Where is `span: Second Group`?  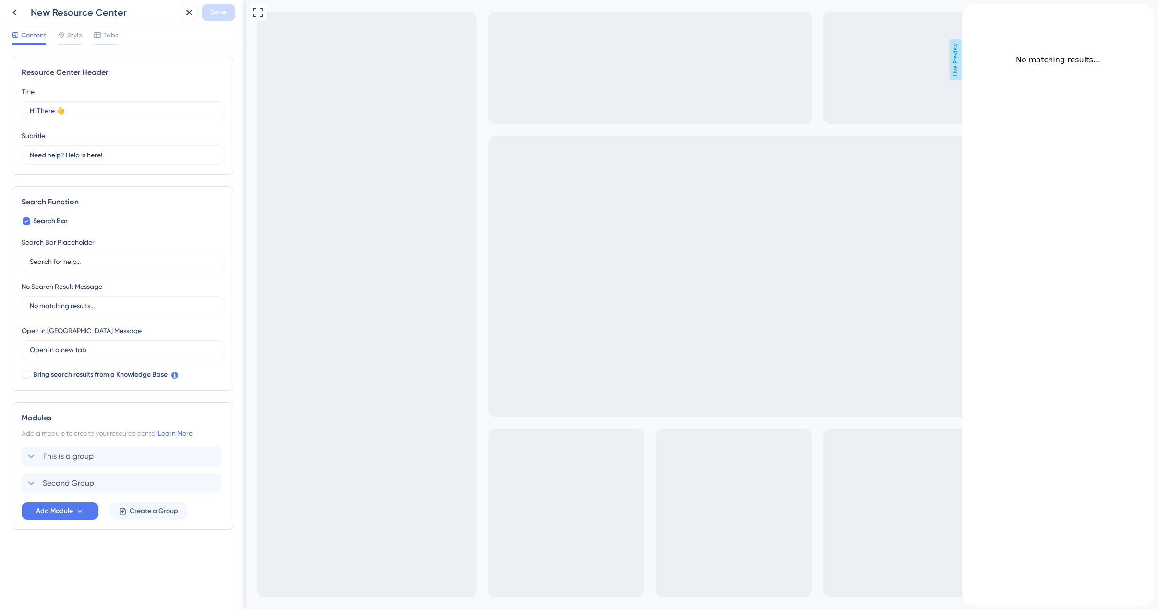
span: Second Group is located at coordinates (68, 484).